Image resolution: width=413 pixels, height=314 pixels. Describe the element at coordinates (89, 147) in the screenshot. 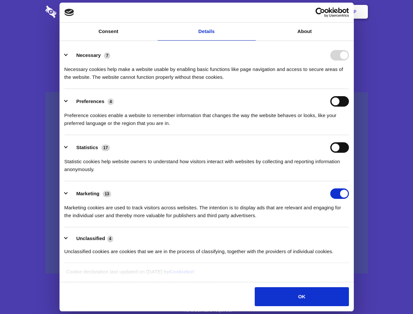

I see `button: Statistics (17)` at that location.